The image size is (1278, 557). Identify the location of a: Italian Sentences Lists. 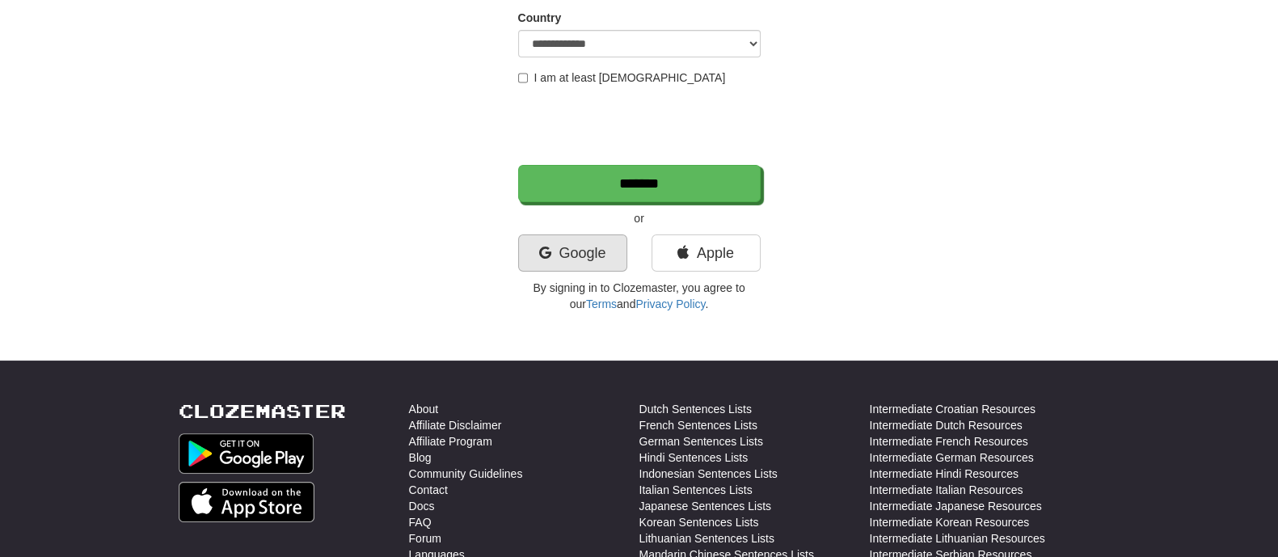
(696, 490).